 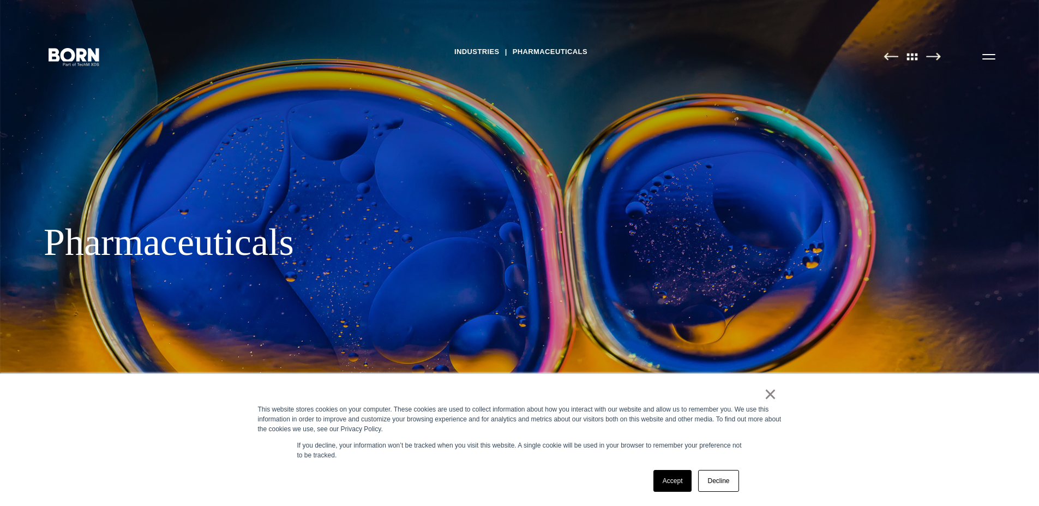 What do you see at coordinates (520, 419) in the screenshot?
I see `div: This website stores cookies on your computer. These cookies are used to collect information about...` at bounding box center [520, 419].